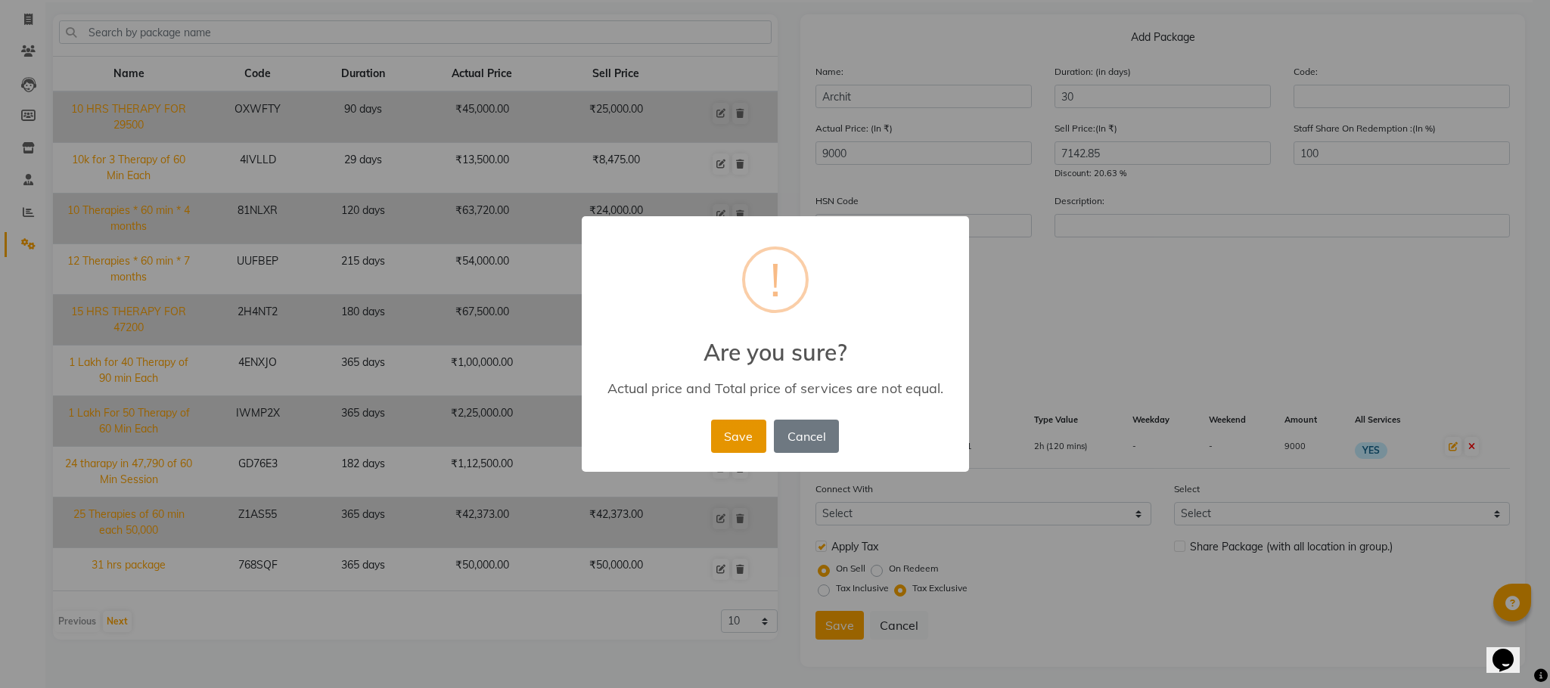 Image resolution: width=1550 pixels, height=688 pixels. Describe the element at coordinates (775, 343) in the screenshot. I see `h2: Are you sure?` at that location.